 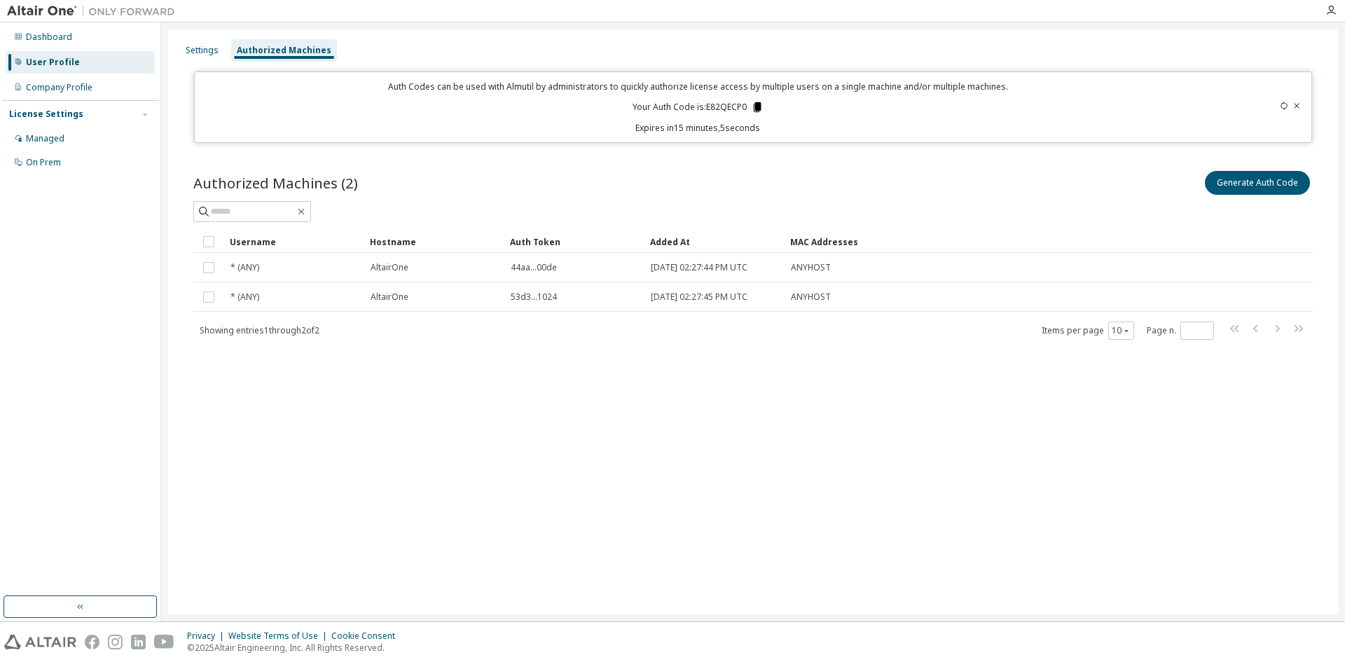 I want to click on div: Privacy, so click(x=207, y=636).